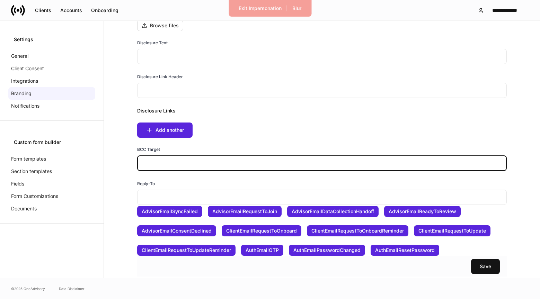 The width and height of the screenshot is (540, 299). I want to click on button: Exit Impersonation, so click(260, 8).